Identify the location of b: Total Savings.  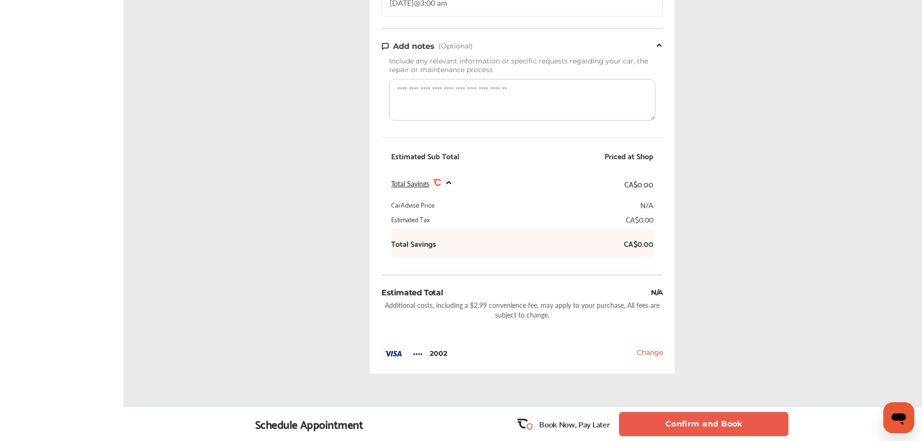
(413, 244).